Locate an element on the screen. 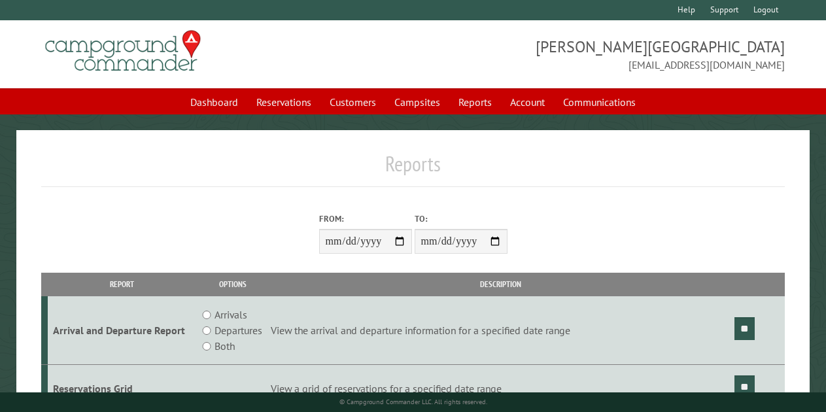  th: Report is located at coordinates (122, 284).